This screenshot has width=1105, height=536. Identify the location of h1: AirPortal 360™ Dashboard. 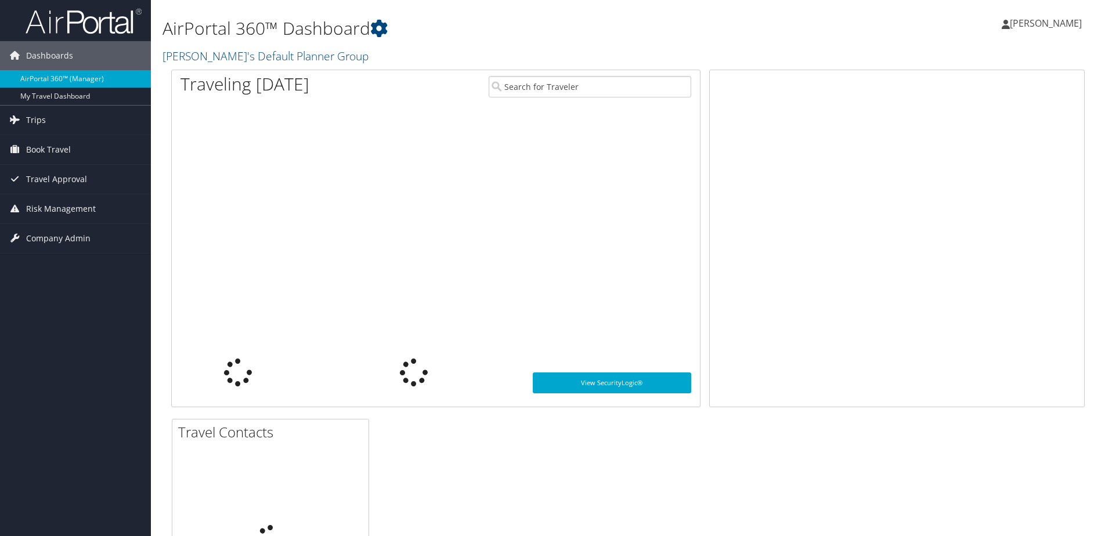
(472, 28).